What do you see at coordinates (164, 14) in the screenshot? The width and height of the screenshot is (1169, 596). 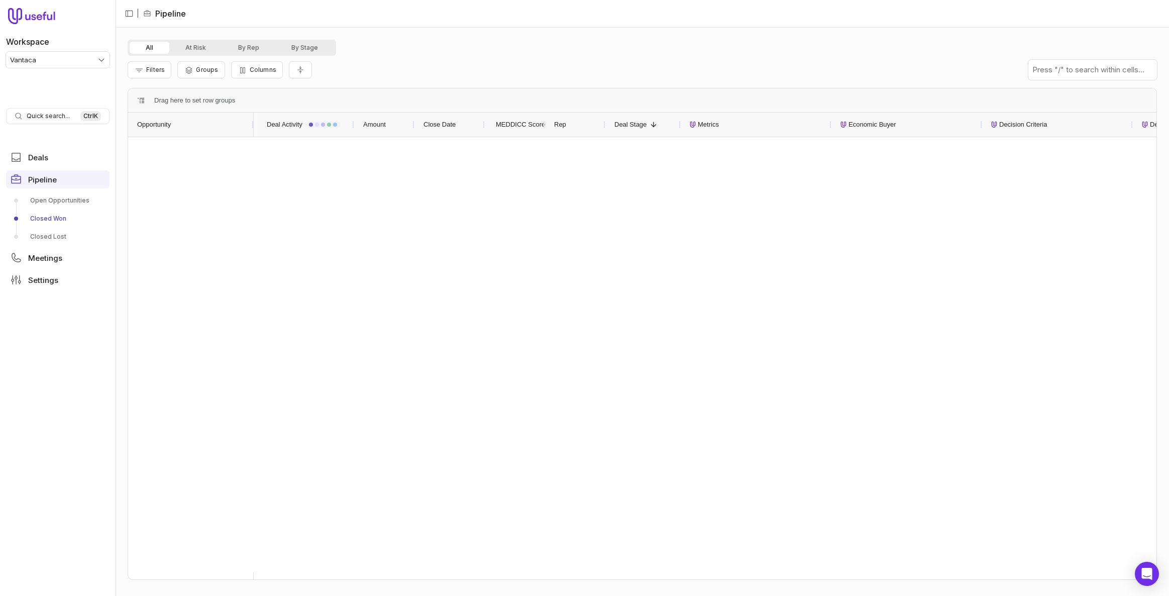 I see `li: Pipeline` at bounding box center [164, 14].